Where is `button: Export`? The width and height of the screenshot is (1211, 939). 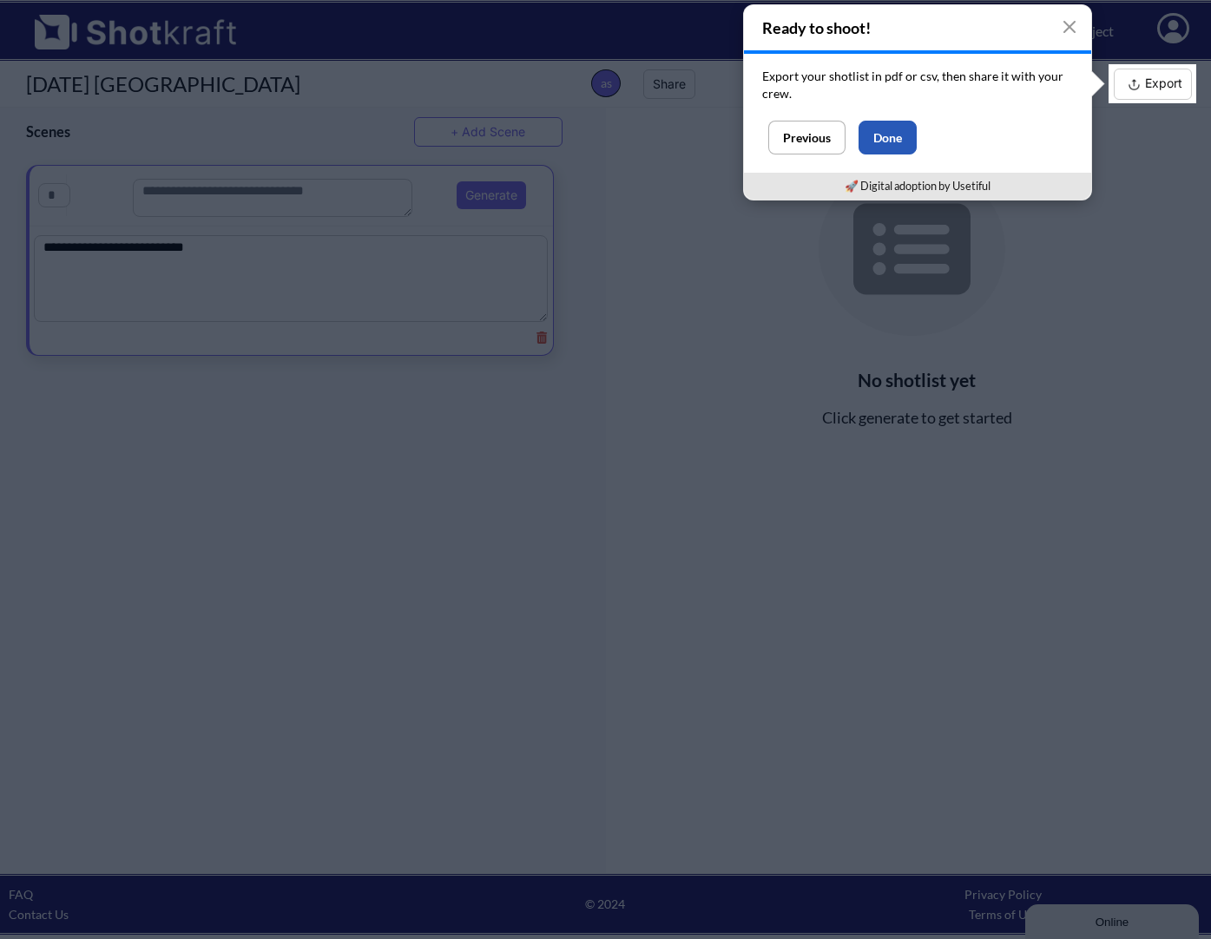 button: Export is located at coordinates (1153, 84).